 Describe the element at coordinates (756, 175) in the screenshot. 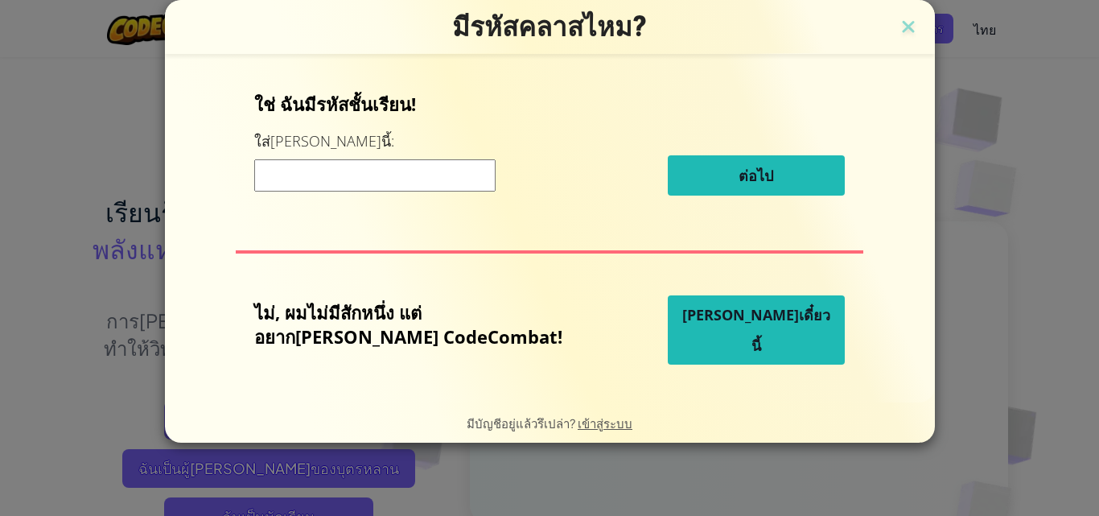

I see `button: ต่อไป` at that location.